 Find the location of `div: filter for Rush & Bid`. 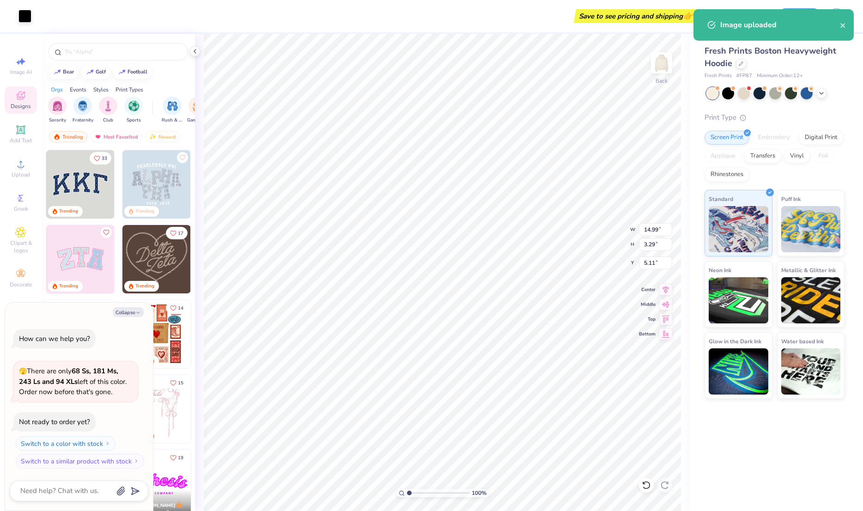

div: filter for Rush & Bid is located at coordinates (172, 110).